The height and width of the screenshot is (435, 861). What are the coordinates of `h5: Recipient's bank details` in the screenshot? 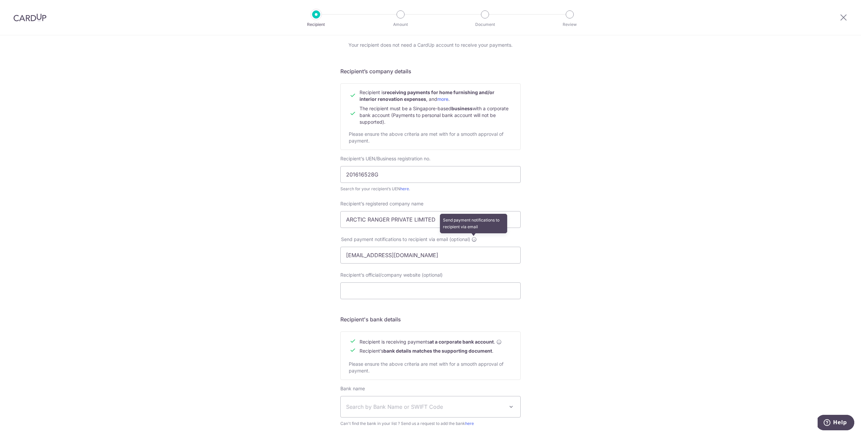 It's located at (430, 319).